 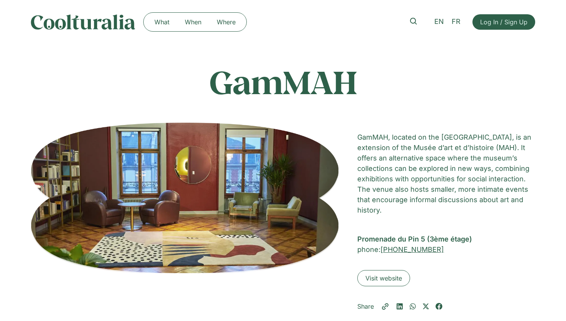 I want to click on span: Visit website, so click(x=384, y=278).